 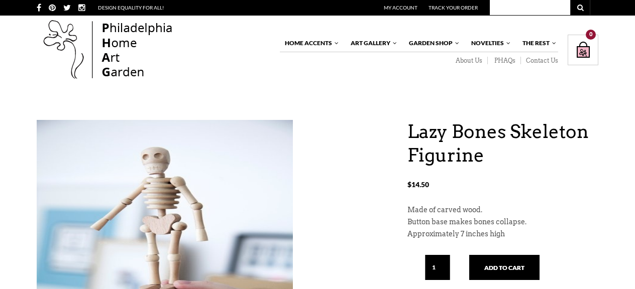 I want to click on button: Add to cart, so click(x=504, y=268).